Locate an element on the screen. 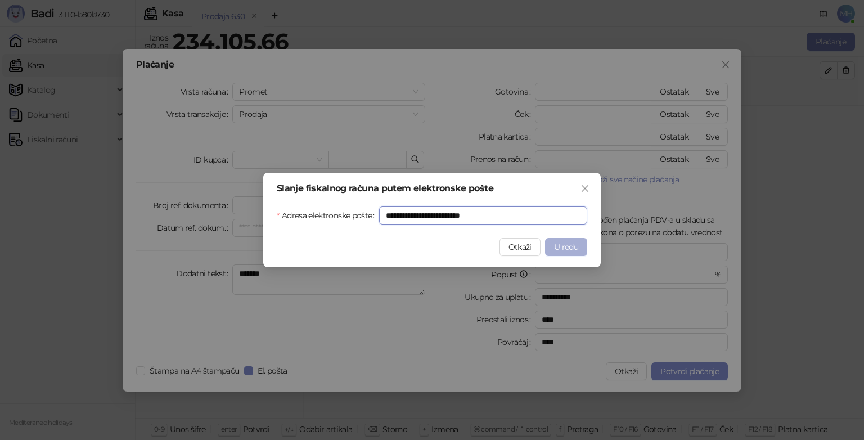 This screenshot has width=864, height=440. div: Slanje fiskalnog računa putem elektronske pošte is located at coordinates (432, 188).